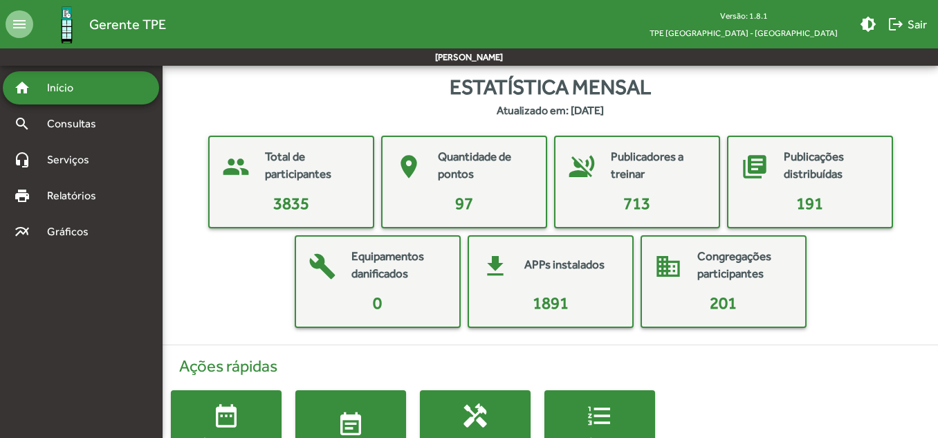 The height and width of the screenshot is (438, 938). Describe the element at coordinates (636, 203) in the screenshot. I see `span: 713` at that location.